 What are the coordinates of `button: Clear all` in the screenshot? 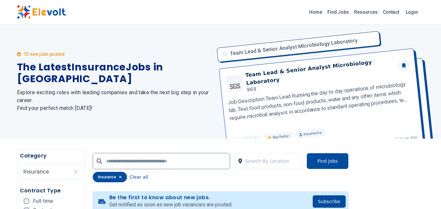 It's located at (139, 177).